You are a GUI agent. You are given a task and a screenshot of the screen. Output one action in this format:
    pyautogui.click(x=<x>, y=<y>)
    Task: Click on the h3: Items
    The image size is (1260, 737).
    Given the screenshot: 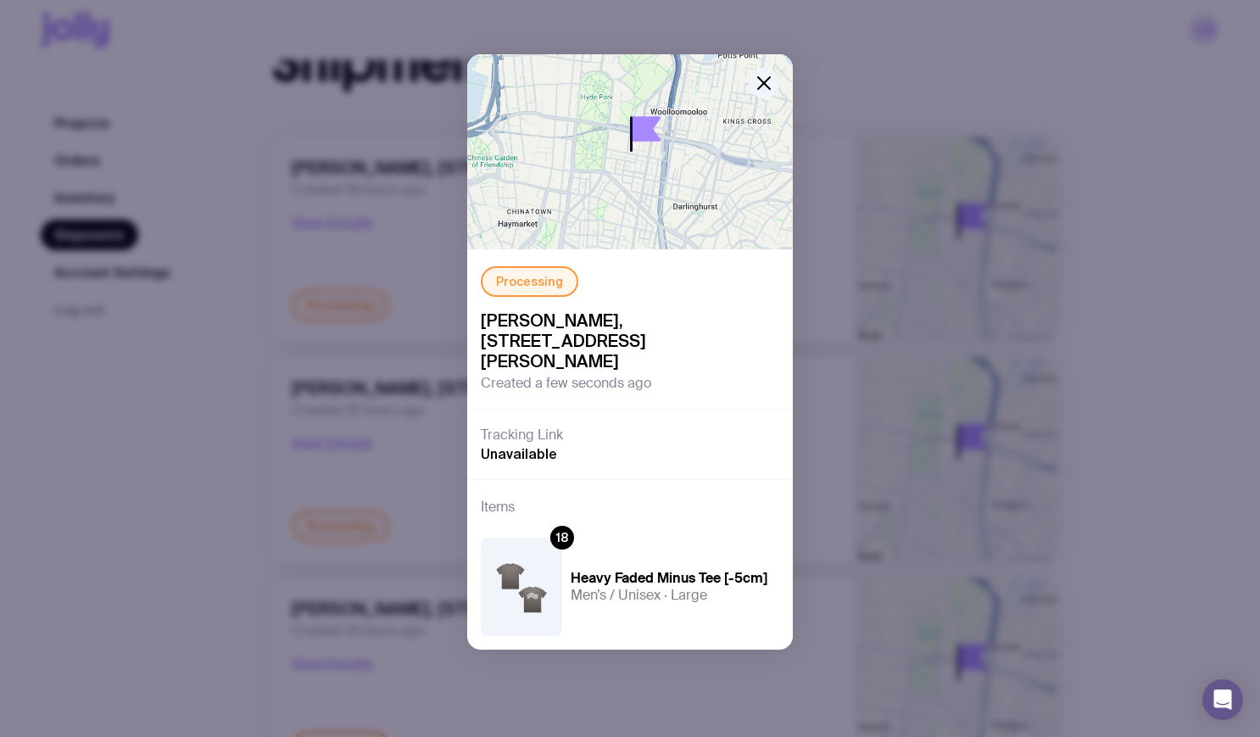 What is the action you would take?
    pyautogui.click(x=498, y=507)
    